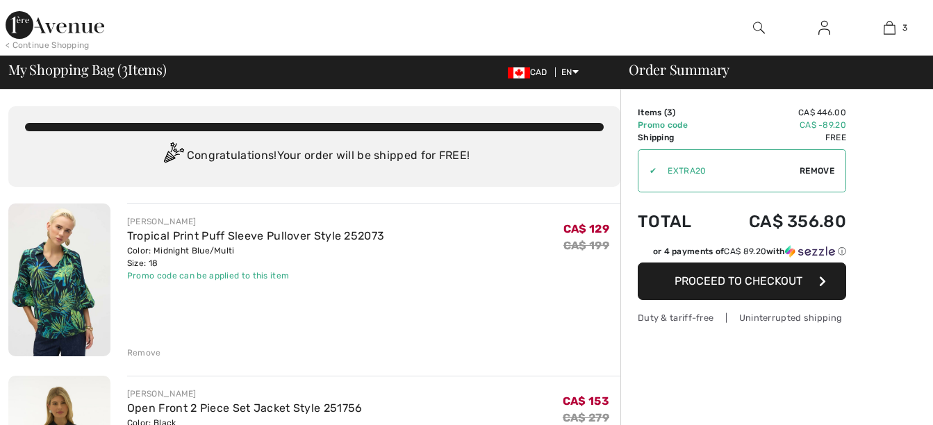 The image size is (933, 425). What do you see at coordinates (256, 257) in the screenshot?
I see `div: Color: Midnight Blue/Multi Size: 18` at bounding box center [256, 257].